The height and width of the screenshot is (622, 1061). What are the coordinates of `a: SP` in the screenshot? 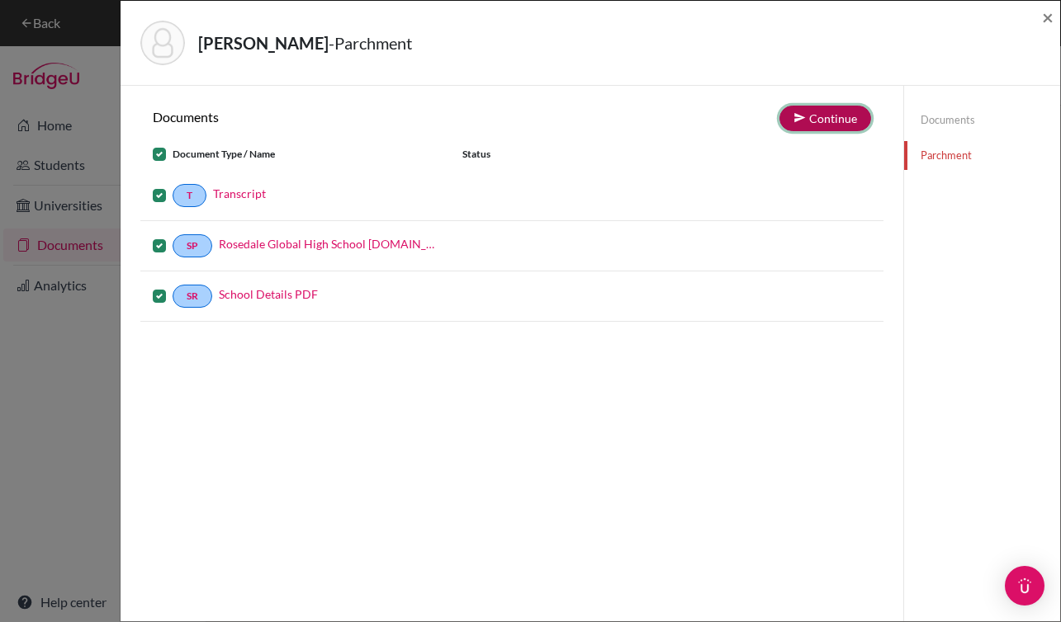 It's located at (192, 246).